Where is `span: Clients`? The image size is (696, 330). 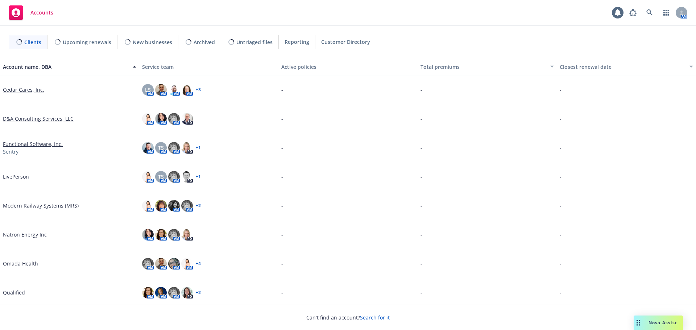
span: Clients is located at coordinates (33, 42).